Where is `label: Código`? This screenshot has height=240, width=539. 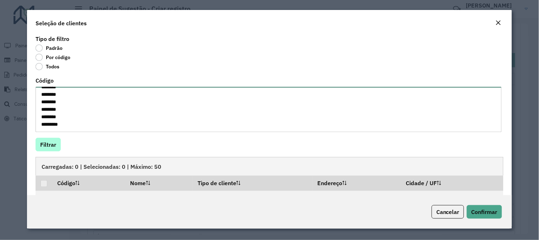 label: Código is located at coordinates (44, 80).